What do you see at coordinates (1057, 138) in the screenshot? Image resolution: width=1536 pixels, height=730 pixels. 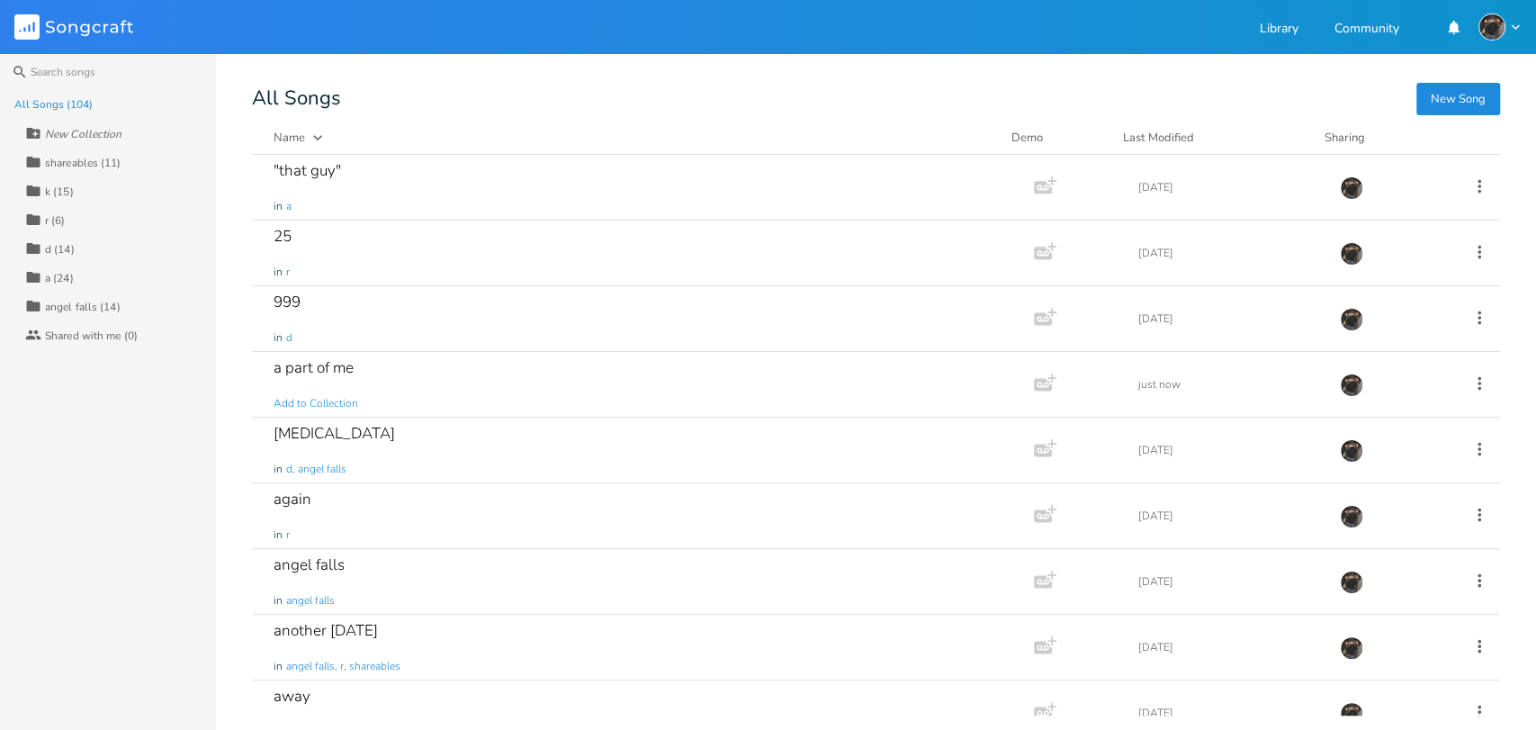 I see `div: Demo` at bounding box center [1057, 138].